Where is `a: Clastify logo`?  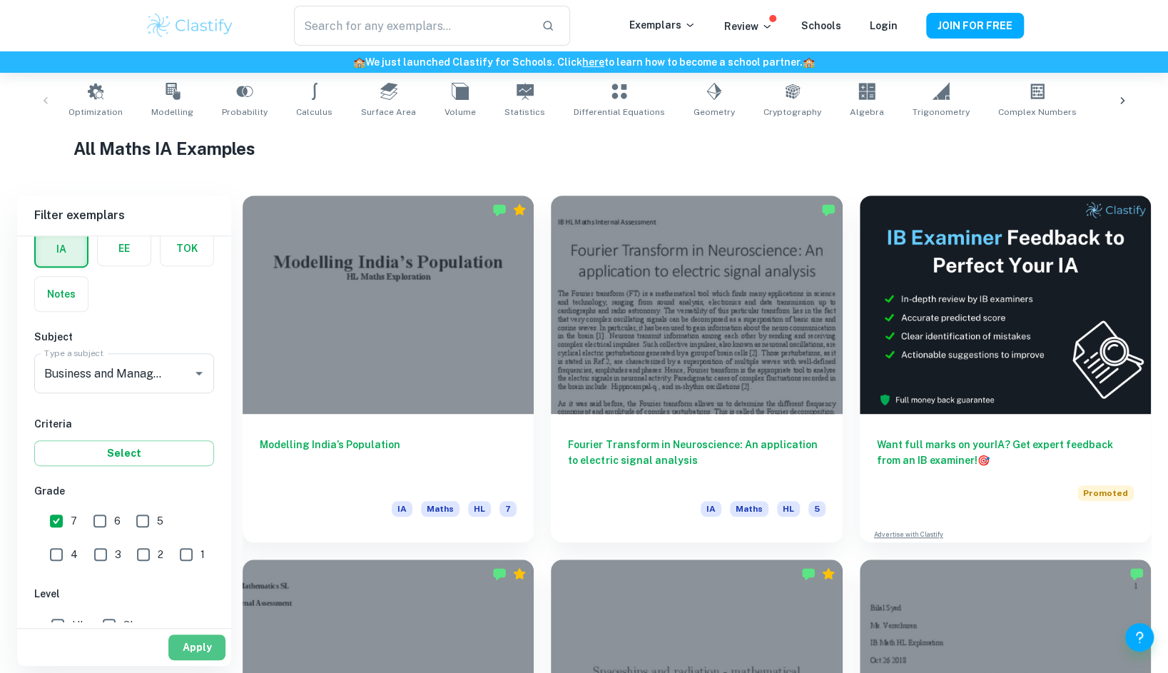 a: Clastify logo is located at coordinates (190, 26).